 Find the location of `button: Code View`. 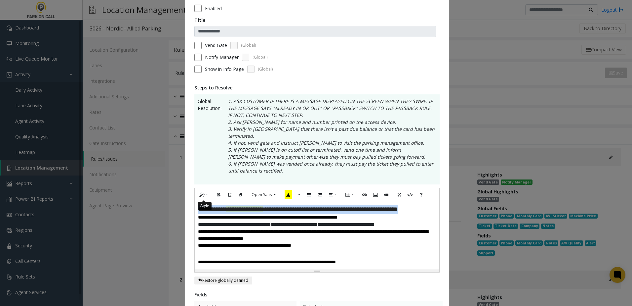

button: Code View is located at coordinates (410, 194).